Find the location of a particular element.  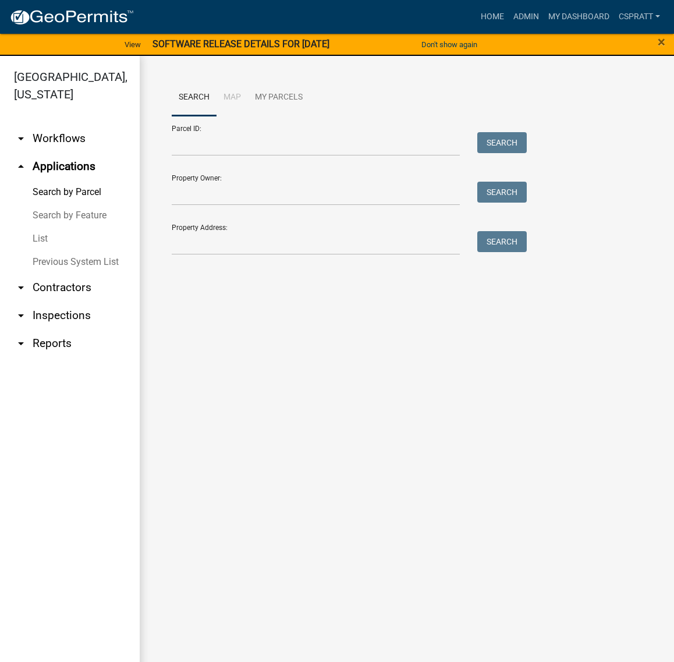

a: Home is located at coordinates (492, 17).